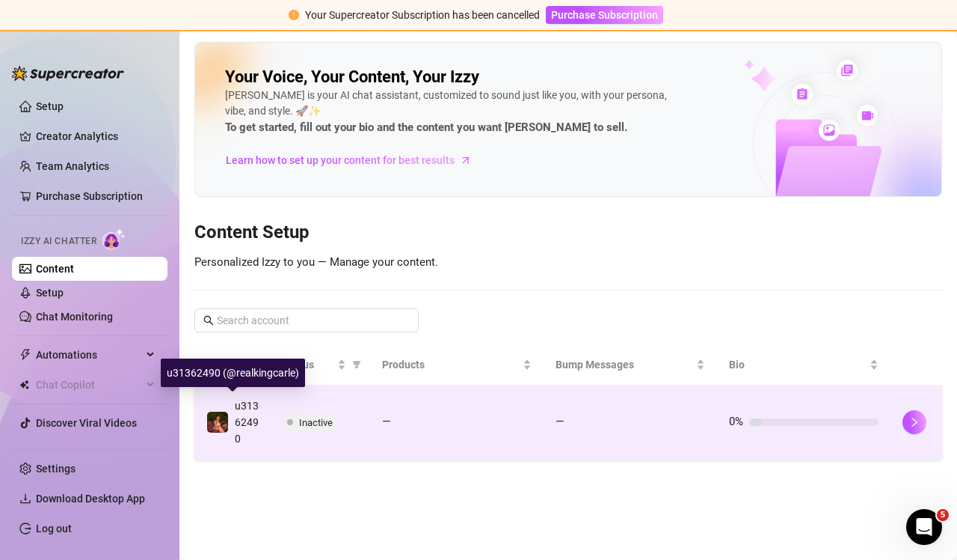 Image resolution: width=957 pixels, height=560 pixels. I want to click on img: logo-BBDzfeDw.svg, so click(68, 73).